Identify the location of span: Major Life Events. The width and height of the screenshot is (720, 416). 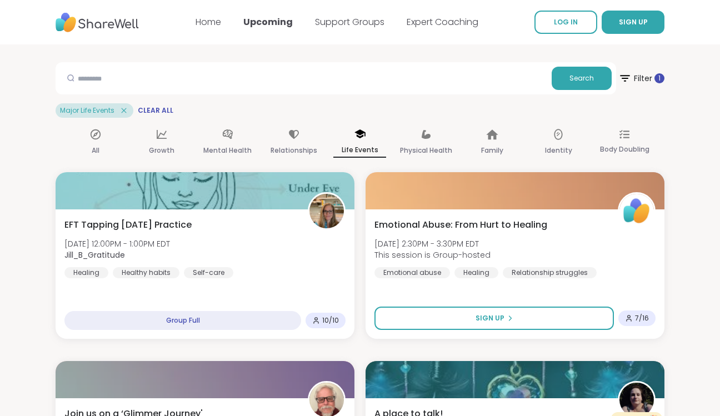
(87, 111).